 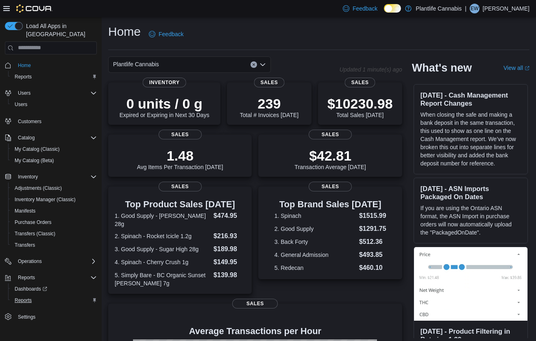 What do you see at coordinates (54, 161) in the screenshot?
I see `button: My Catalog (Beta)` at bounding box center [54, 161].